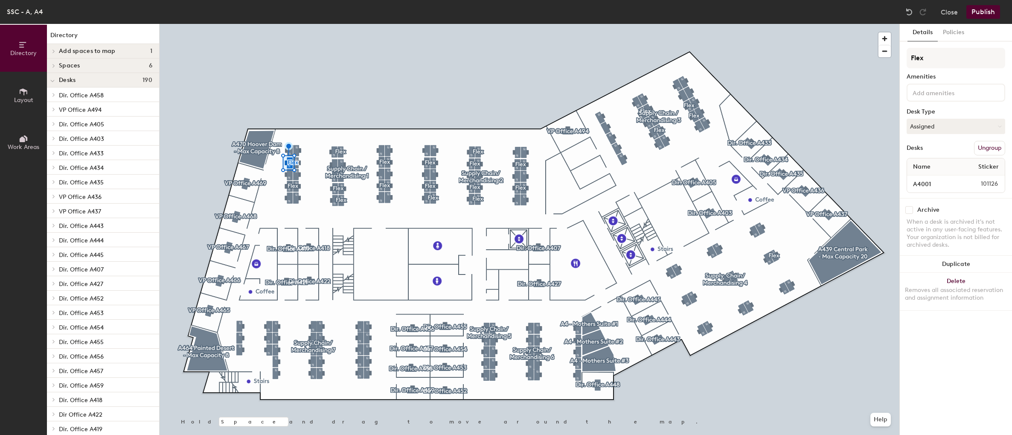 The height and width of the screenshot is (435, 1012). I want to click on span: Dir. Office A444, so click(81, 240).